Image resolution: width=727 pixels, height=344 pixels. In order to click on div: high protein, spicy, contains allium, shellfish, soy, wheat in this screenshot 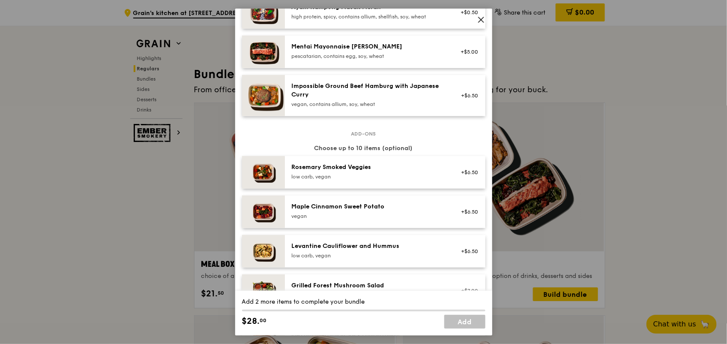, I will do `click(368, 17)`.